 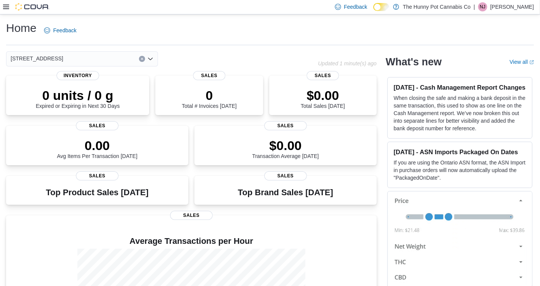 What do you see at coordinates (483, 7) in the screenshot?
I see `div: Nafeesa Joseph` at bounding box center [483, 7].